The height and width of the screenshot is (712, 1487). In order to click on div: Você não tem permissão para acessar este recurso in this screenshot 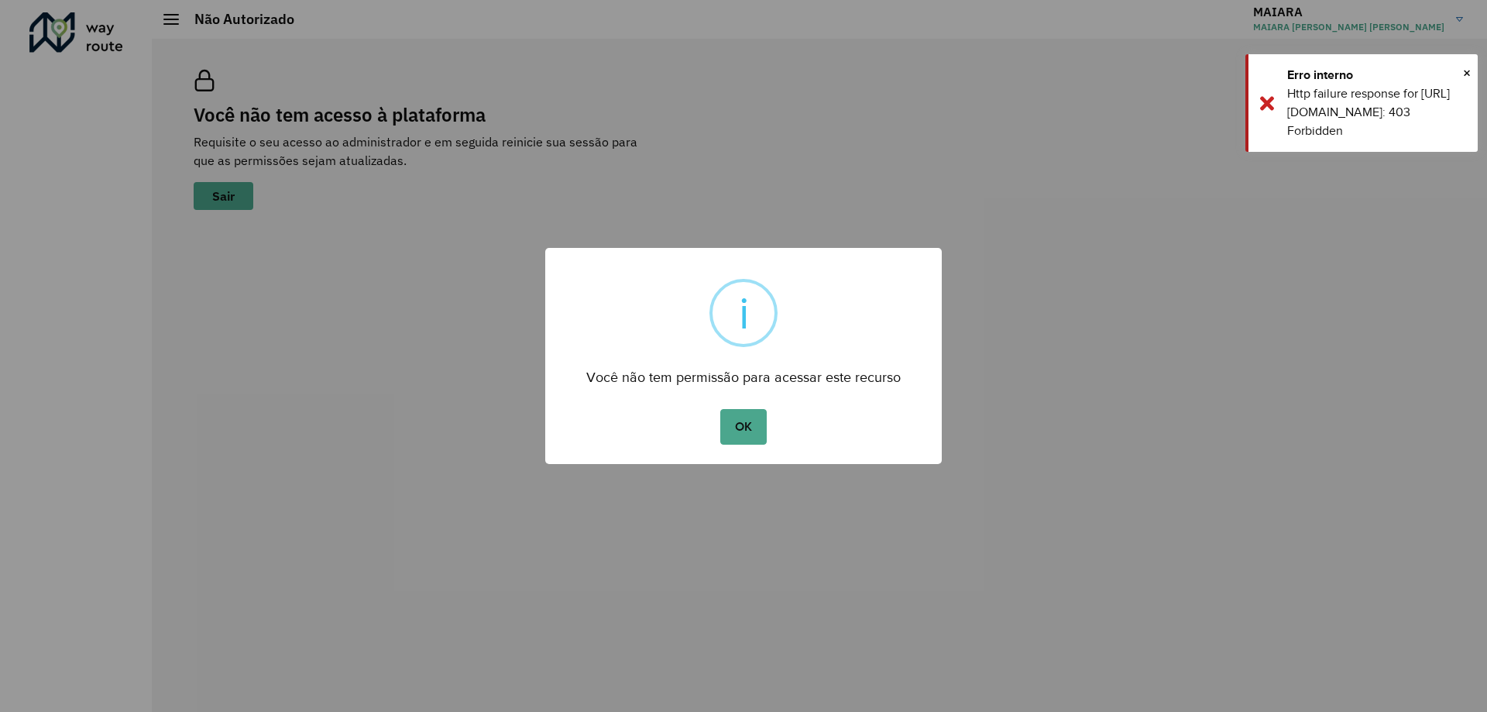, I will do `click(743, 372)`.